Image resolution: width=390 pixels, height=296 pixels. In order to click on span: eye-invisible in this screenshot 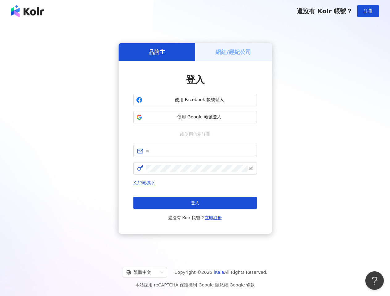, I will do `click(251, 169)`.